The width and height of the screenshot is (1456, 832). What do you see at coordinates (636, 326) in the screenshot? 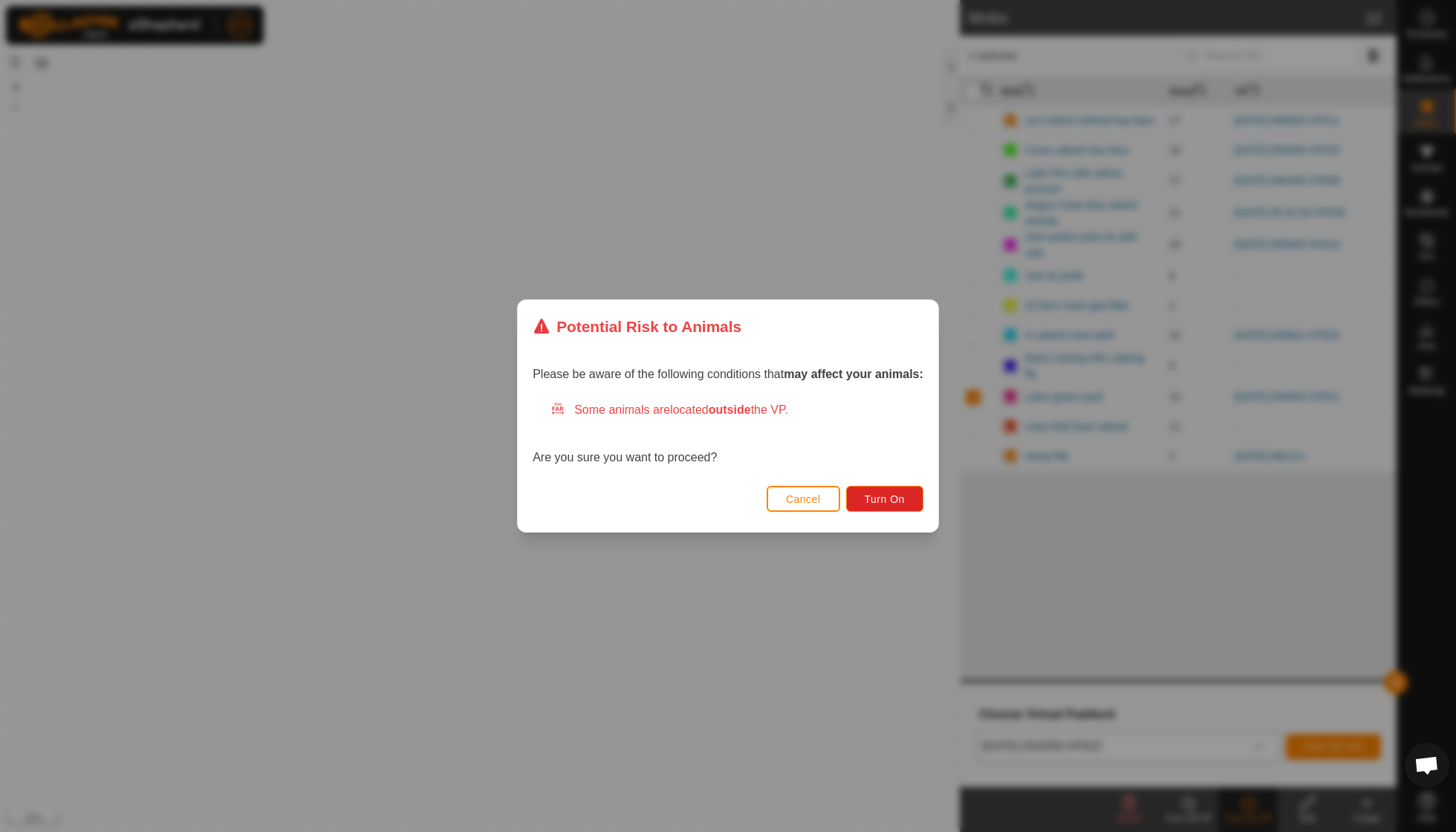
I see `div: Potential Risk to Animals` at bounding box center [636, 326].